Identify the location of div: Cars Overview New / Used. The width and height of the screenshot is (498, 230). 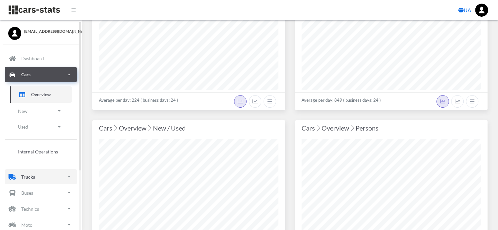
(189, 128).